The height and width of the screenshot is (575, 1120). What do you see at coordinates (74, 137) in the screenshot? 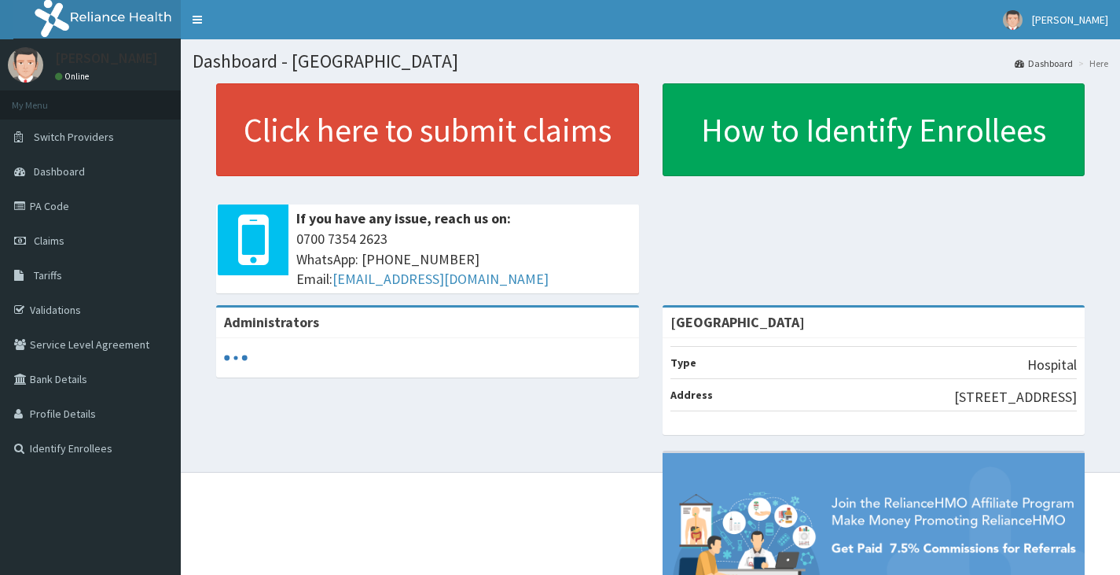
I see `span: Switch Providers` at bounding box center [74, 137].